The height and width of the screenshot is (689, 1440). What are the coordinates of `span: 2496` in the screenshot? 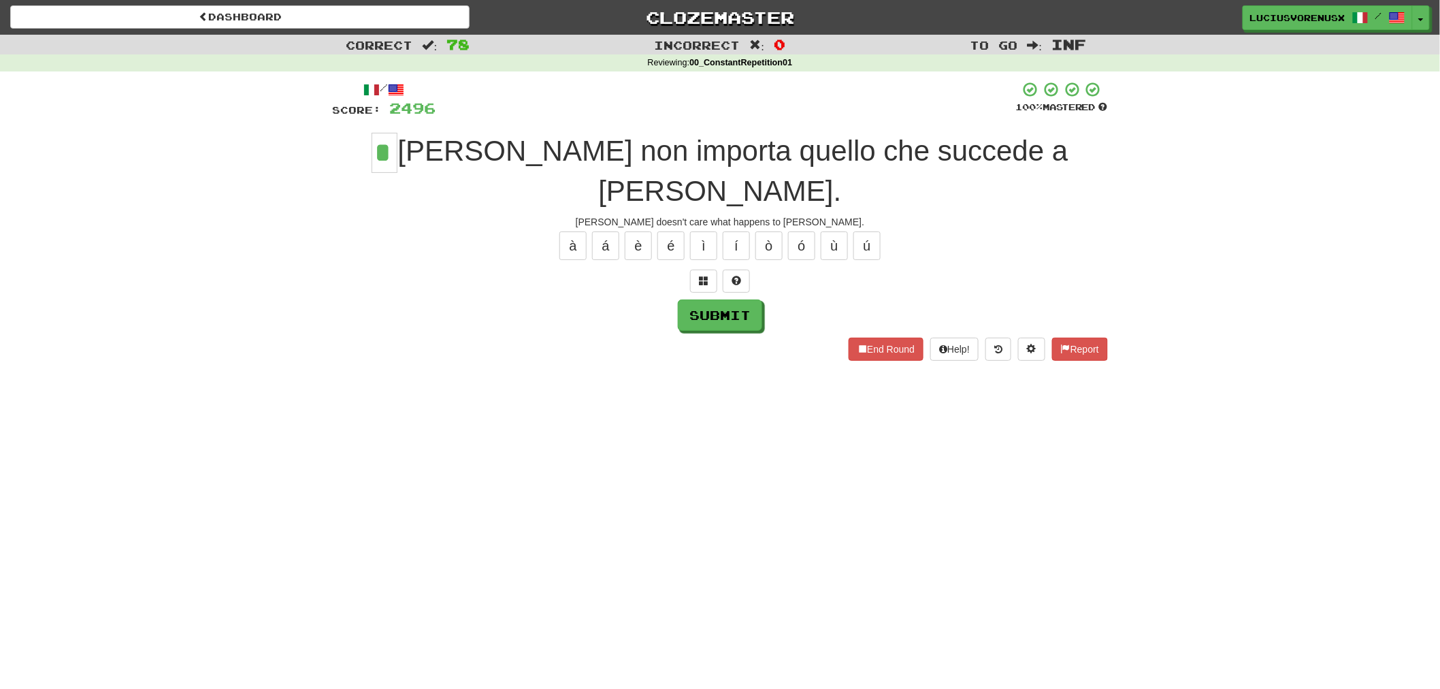 It's located at (412, 108).